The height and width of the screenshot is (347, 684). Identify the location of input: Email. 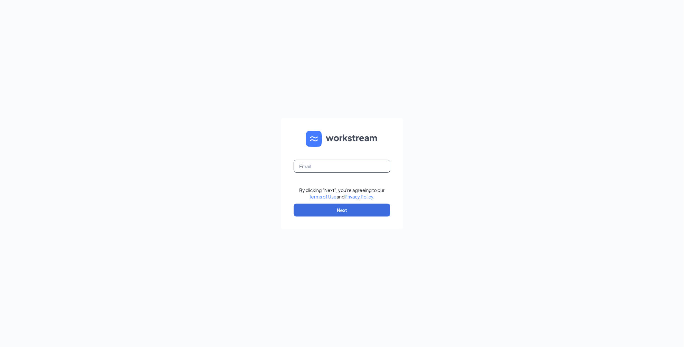
(342, 166).